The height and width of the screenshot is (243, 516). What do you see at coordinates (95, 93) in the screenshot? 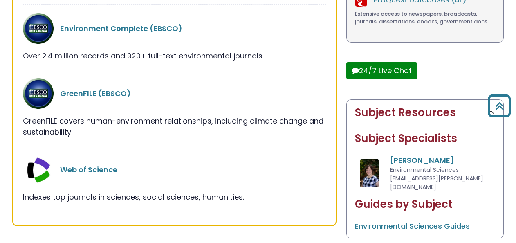
I see `a: GreenFILE (EBSCO)` at bounding box center [95, 93].